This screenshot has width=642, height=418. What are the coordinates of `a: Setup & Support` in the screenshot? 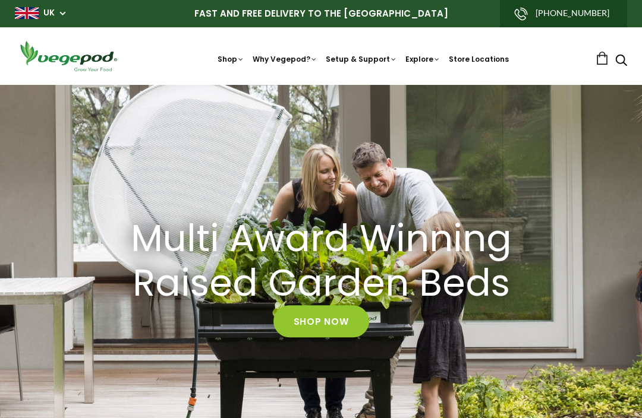 It's located at (361, 59).